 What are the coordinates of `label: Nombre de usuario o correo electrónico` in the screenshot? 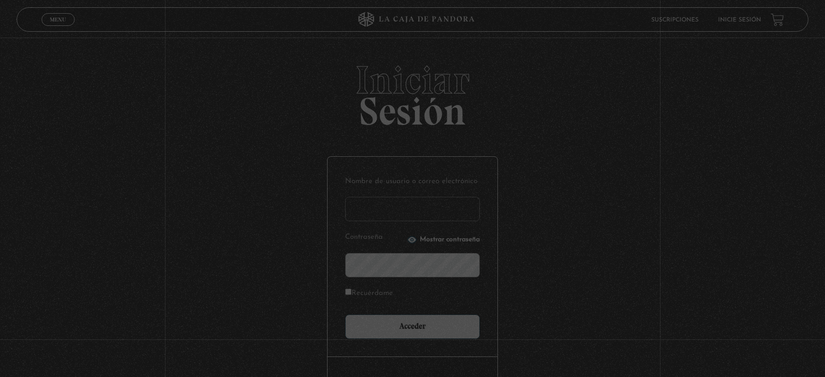 It's located at (413, 182).